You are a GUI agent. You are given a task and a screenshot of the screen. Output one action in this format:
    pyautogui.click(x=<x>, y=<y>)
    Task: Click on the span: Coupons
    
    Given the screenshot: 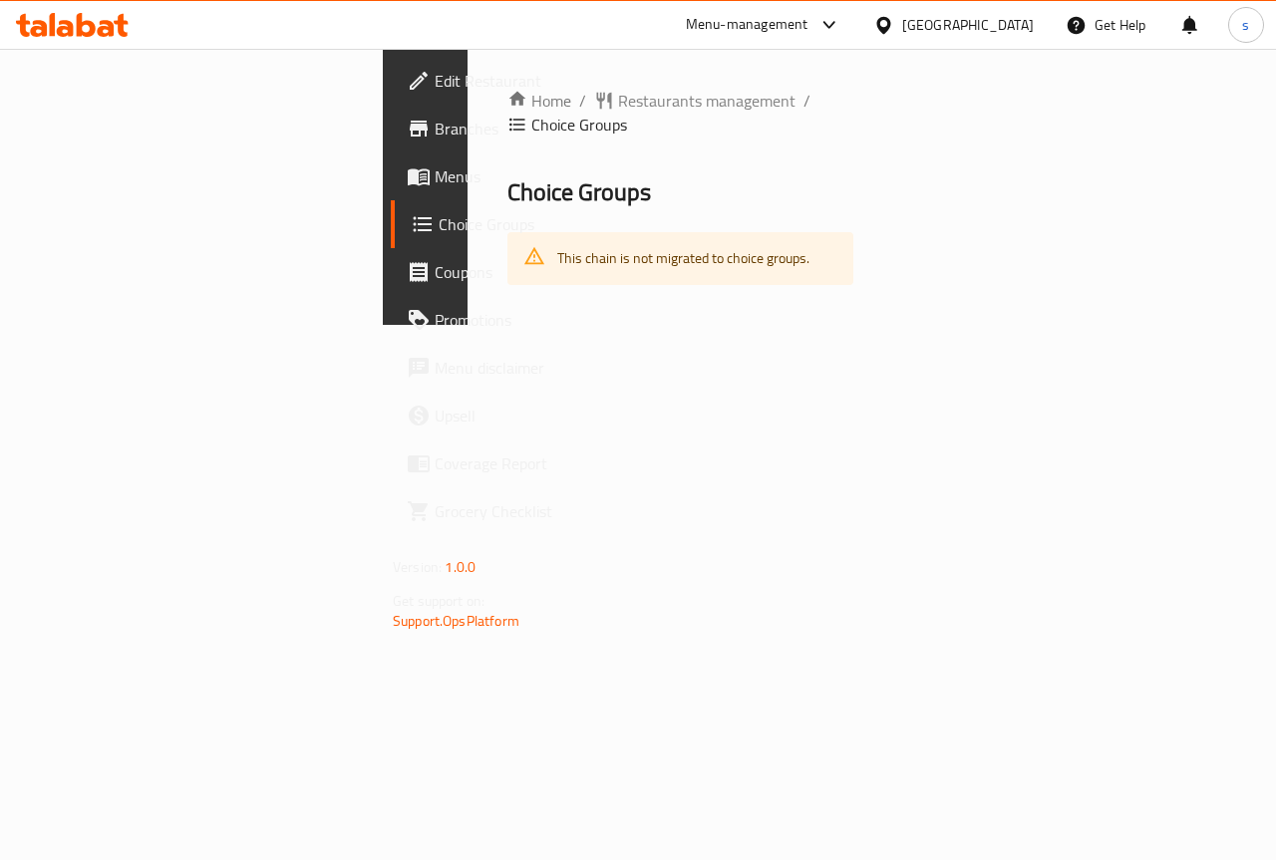 What is the action you would take?
    pyautogui.click(x=507, y=272)
    